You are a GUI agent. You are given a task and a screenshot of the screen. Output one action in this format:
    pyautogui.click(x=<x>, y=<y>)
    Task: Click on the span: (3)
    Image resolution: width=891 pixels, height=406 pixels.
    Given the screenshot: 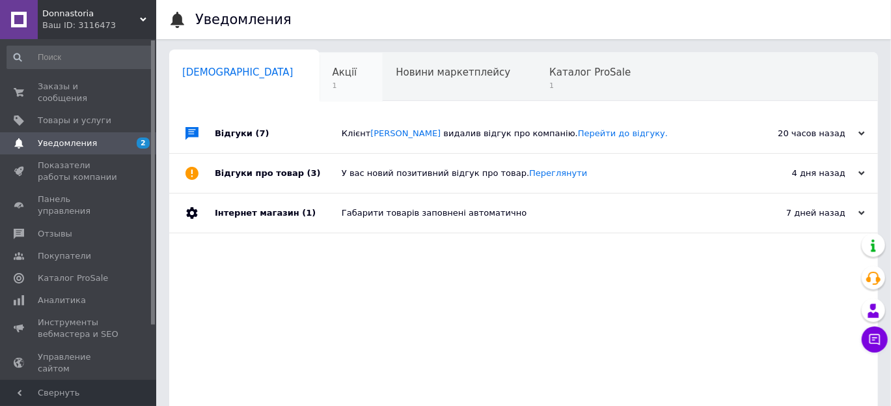 What is the action you would take?
    pyautogui.click(x=314, y=173)
    